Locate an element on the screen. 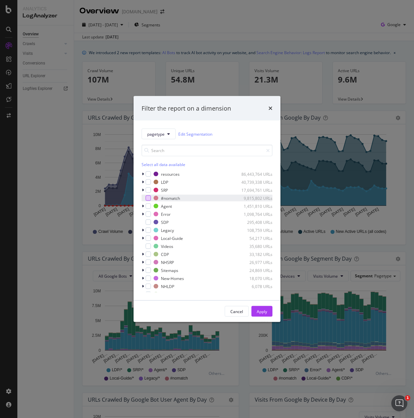 Image resolution: width=414 pixels, height=418 pixels. a: Edit Segmentation is located at coordinates (195, 134).